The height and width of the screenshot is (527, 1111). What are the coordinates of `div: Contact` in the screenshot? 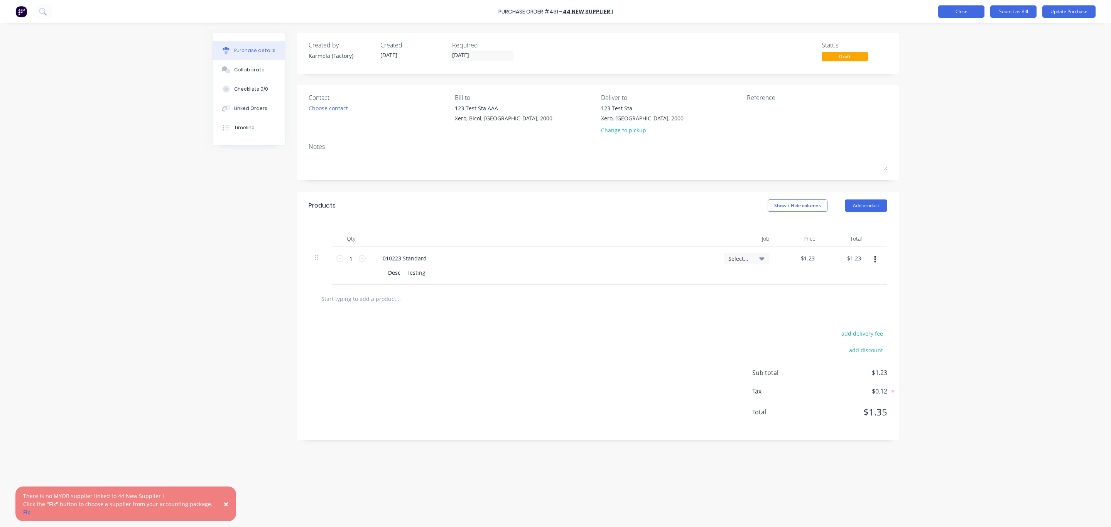 It's located at (379, 98).